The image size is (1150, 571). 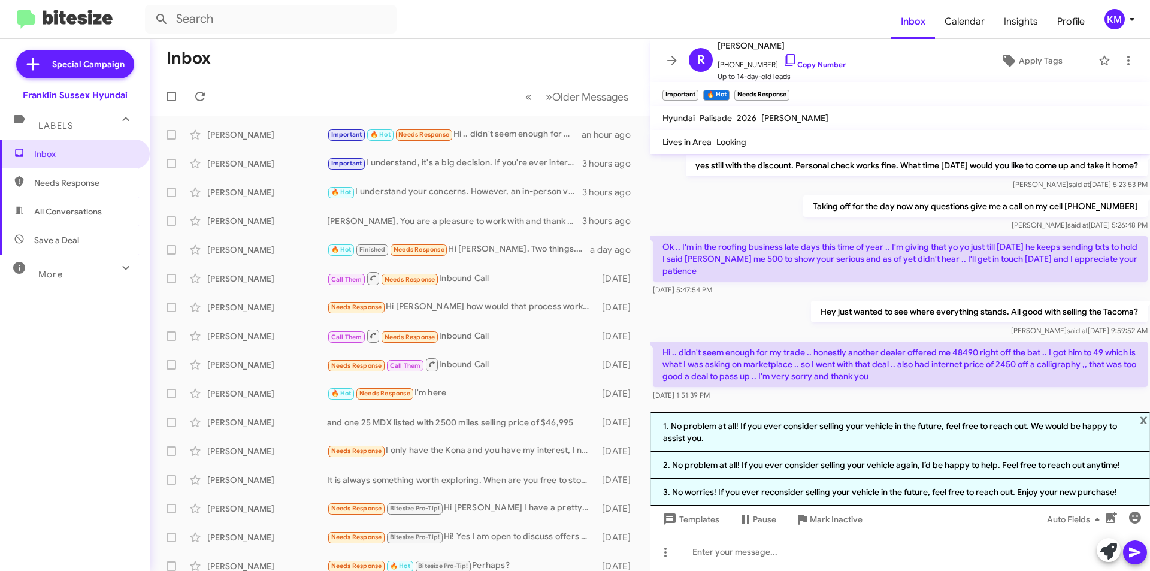 What do you see at coordinates (461, 480) in the screenshot?
I see `div: It is always something worth exploring. When are you free to stop by? You can sit with [PERSON_NA...` at bounding box center [461, 480].